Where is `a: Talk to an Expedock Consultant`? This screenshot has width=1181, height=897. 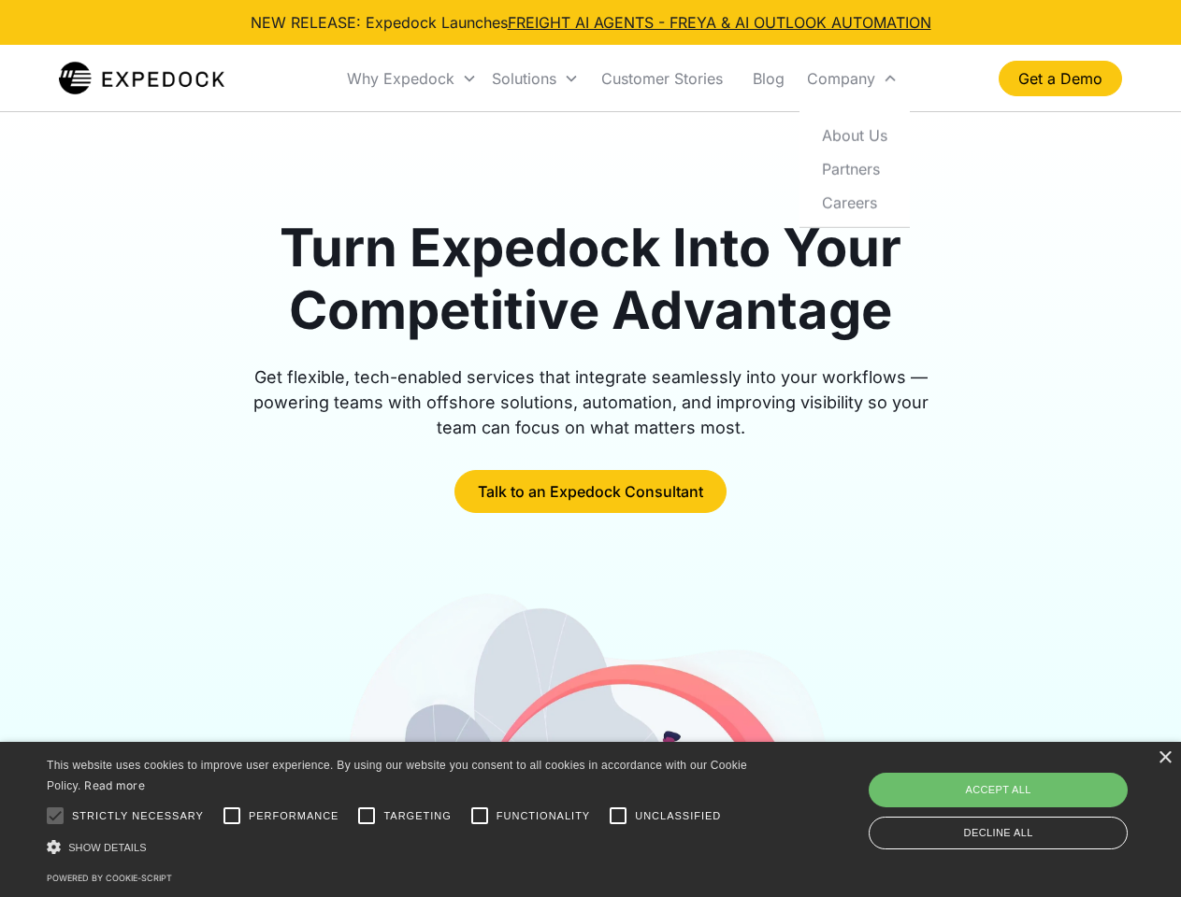 a: Talk to an Expedock Consultant is located at coordinates (590, 492).